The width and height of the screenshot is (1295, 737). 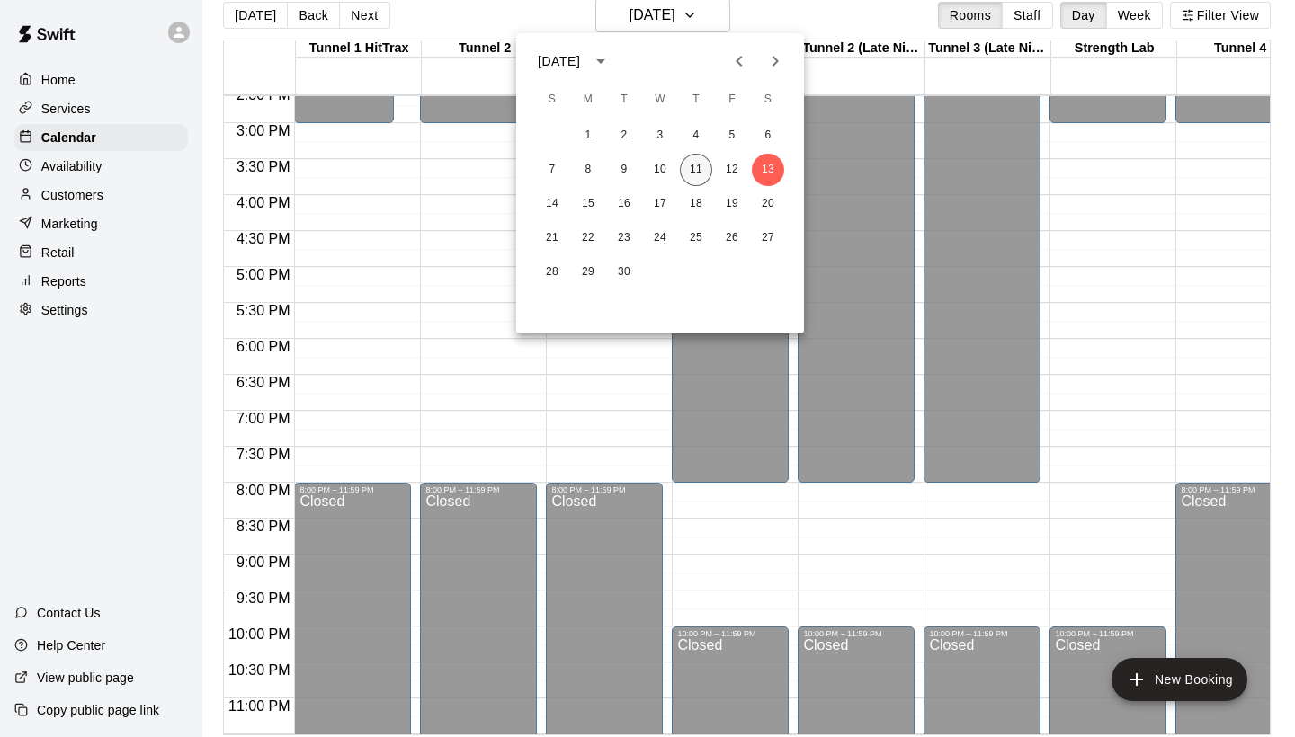 What do you see at coordinates (768, 170) in the screenshot?
I see `button: 13` at bounding box center [768, 170].